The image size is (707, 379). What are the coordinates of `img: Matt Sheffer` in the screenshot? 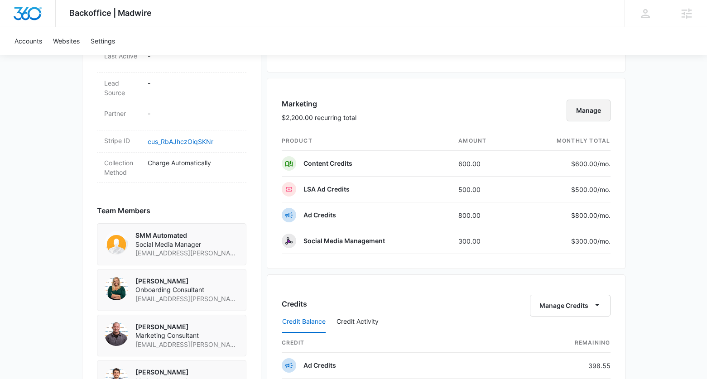 It's located at (116, 334).